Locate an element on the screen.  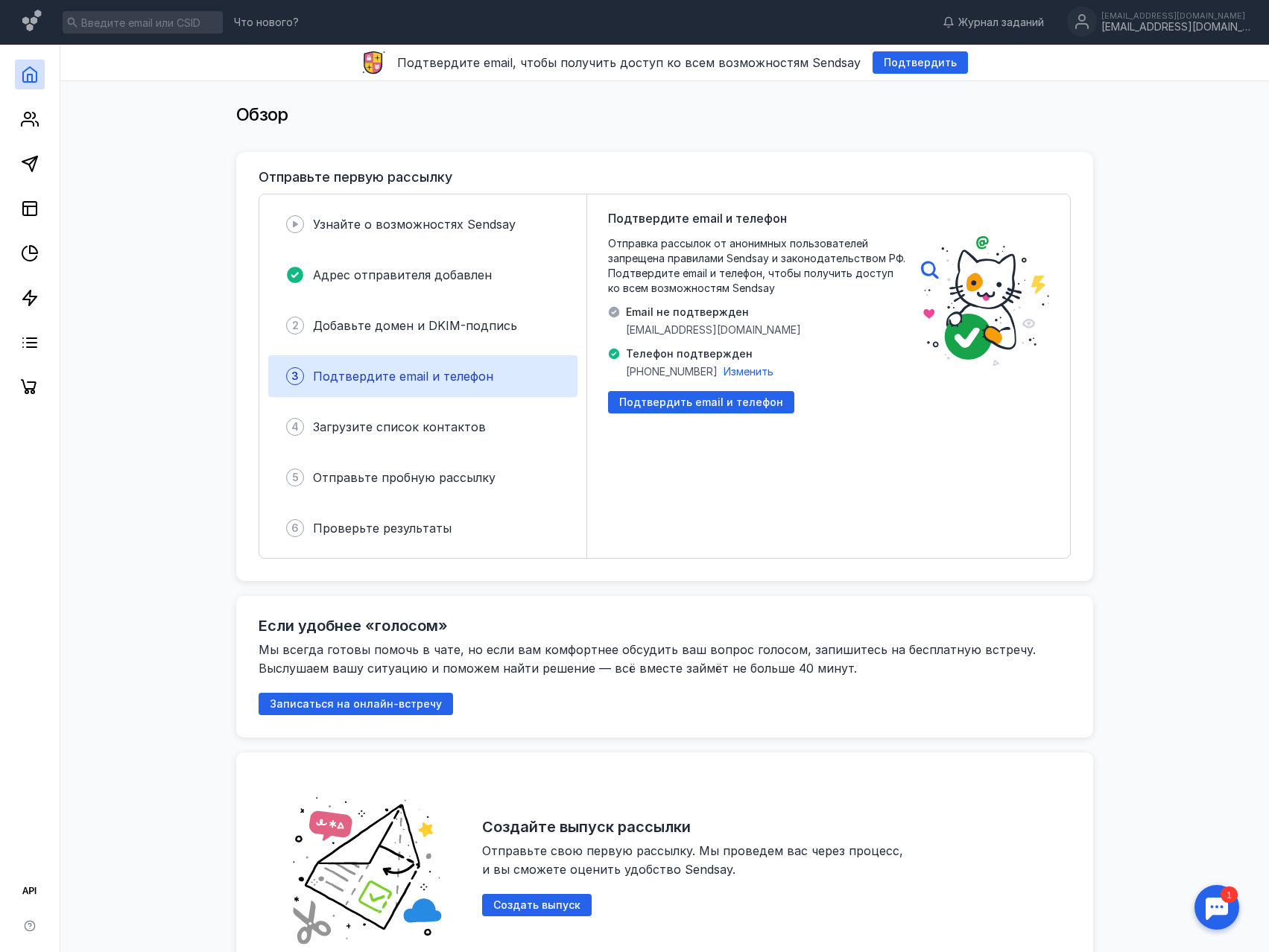
span: 3 is located at coordinates (295, 376).